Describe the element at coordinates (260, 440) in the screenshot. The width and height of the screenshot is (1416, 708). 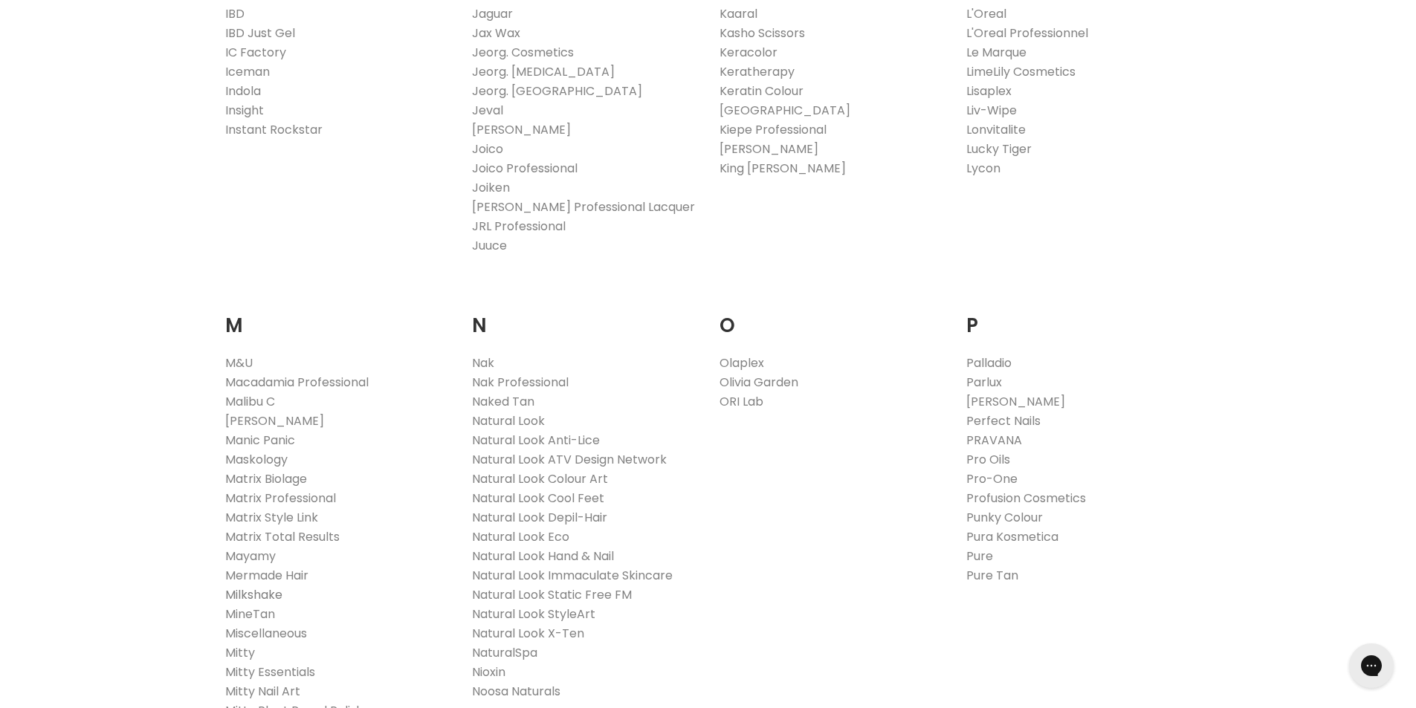
I see `a: Manic Panic` at that location.